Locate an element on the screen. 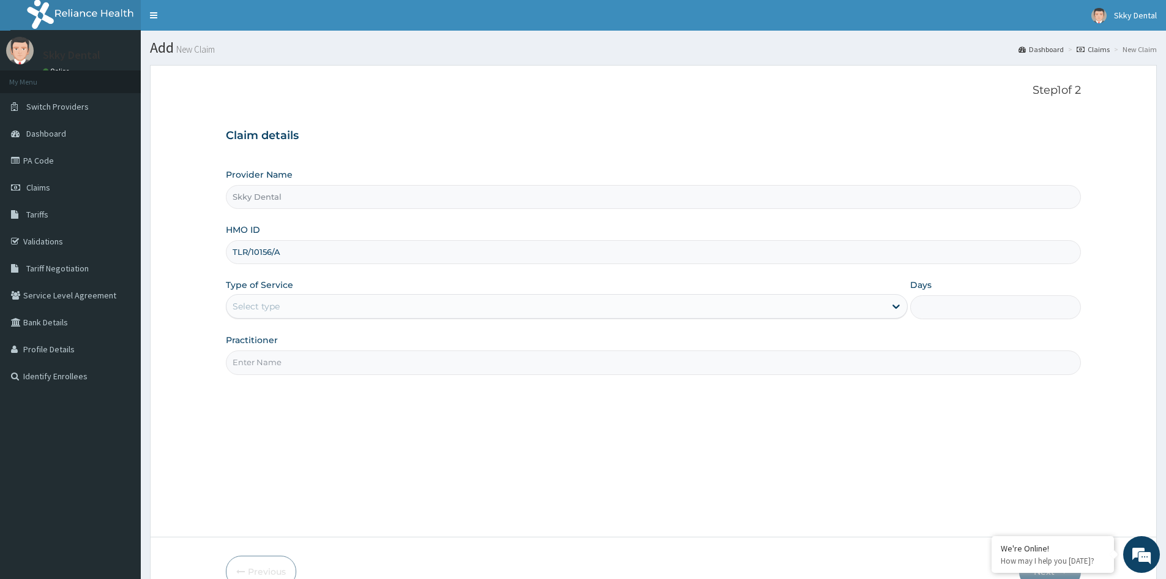  h3: Claim details is located at coordinates (653, 136).